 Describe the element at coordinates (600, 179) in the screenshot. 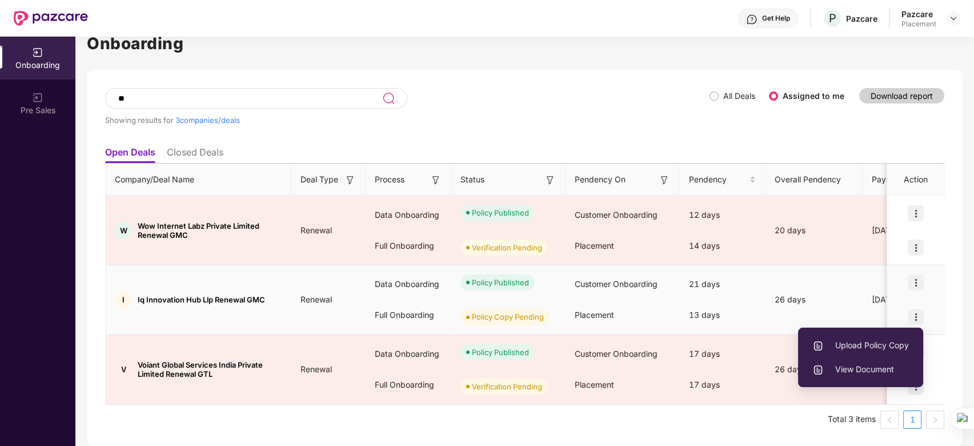

I see `span: Pendency On` at that location.